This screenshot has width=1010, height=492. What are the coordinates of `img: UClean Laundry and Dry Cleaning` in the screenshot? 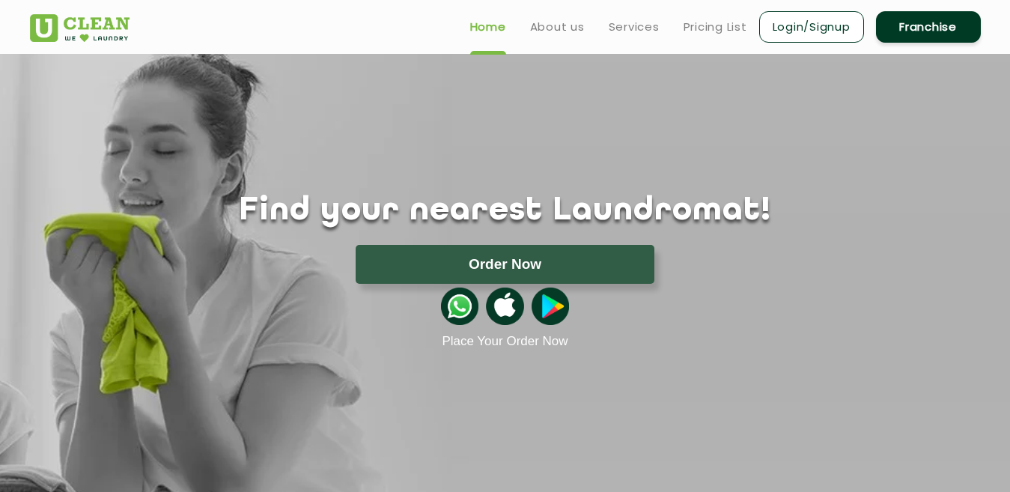 It's located at (79, 28).